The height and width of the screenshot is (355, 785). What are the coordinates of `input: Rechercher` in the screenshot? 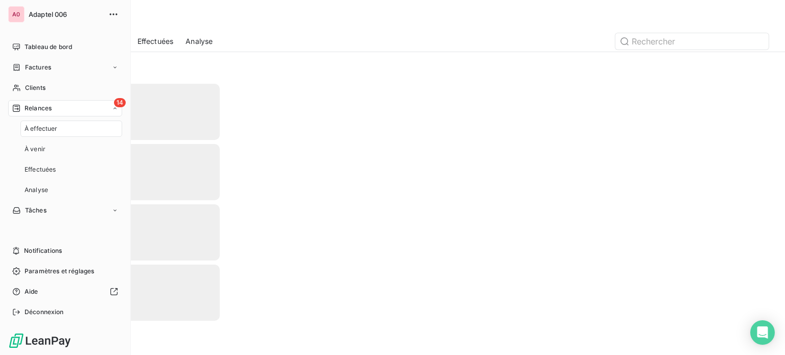 It's located at (692, 41).